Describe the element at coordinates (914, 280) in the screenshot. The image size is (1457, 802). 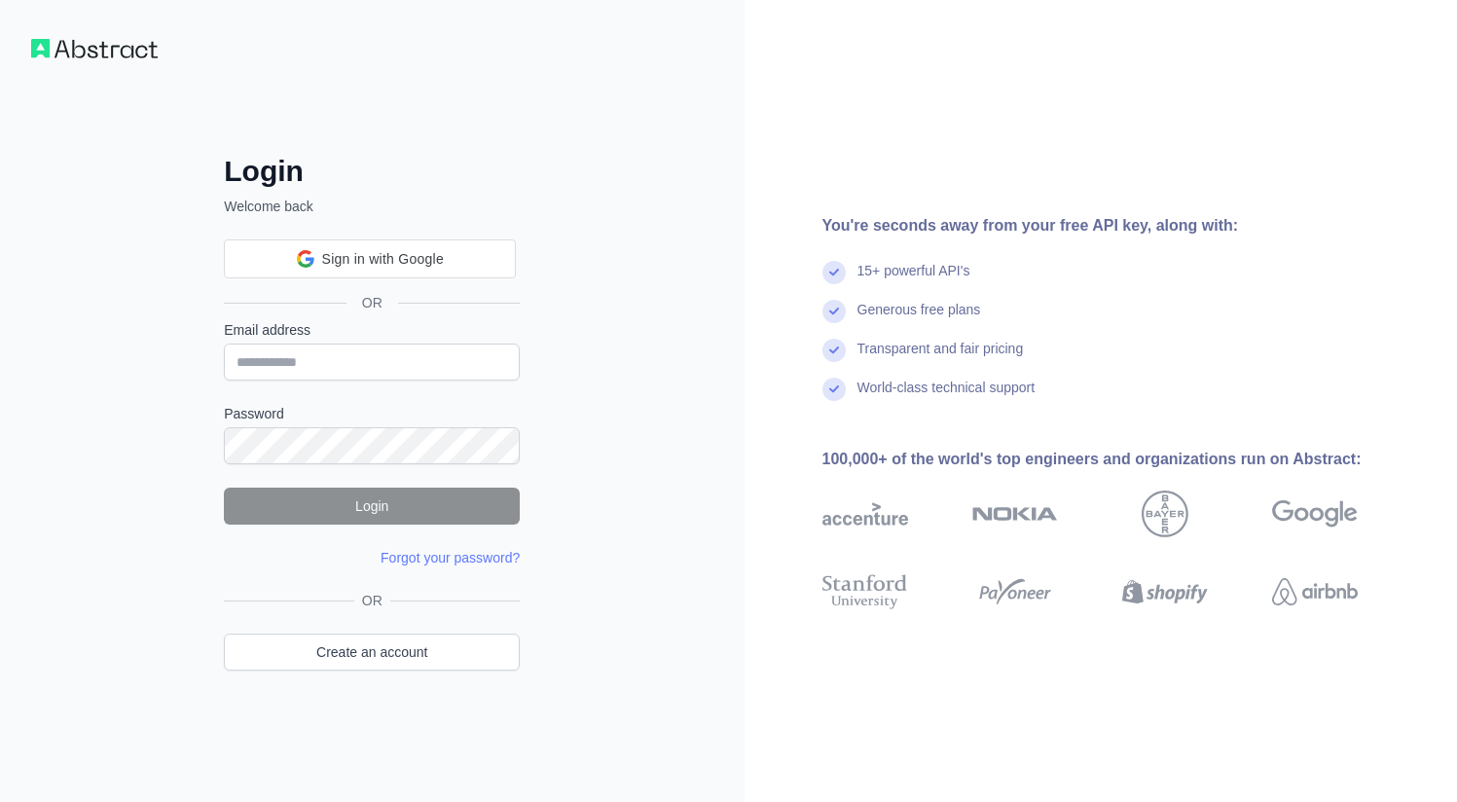
I see `div: 15+ powerful API's` at that location.